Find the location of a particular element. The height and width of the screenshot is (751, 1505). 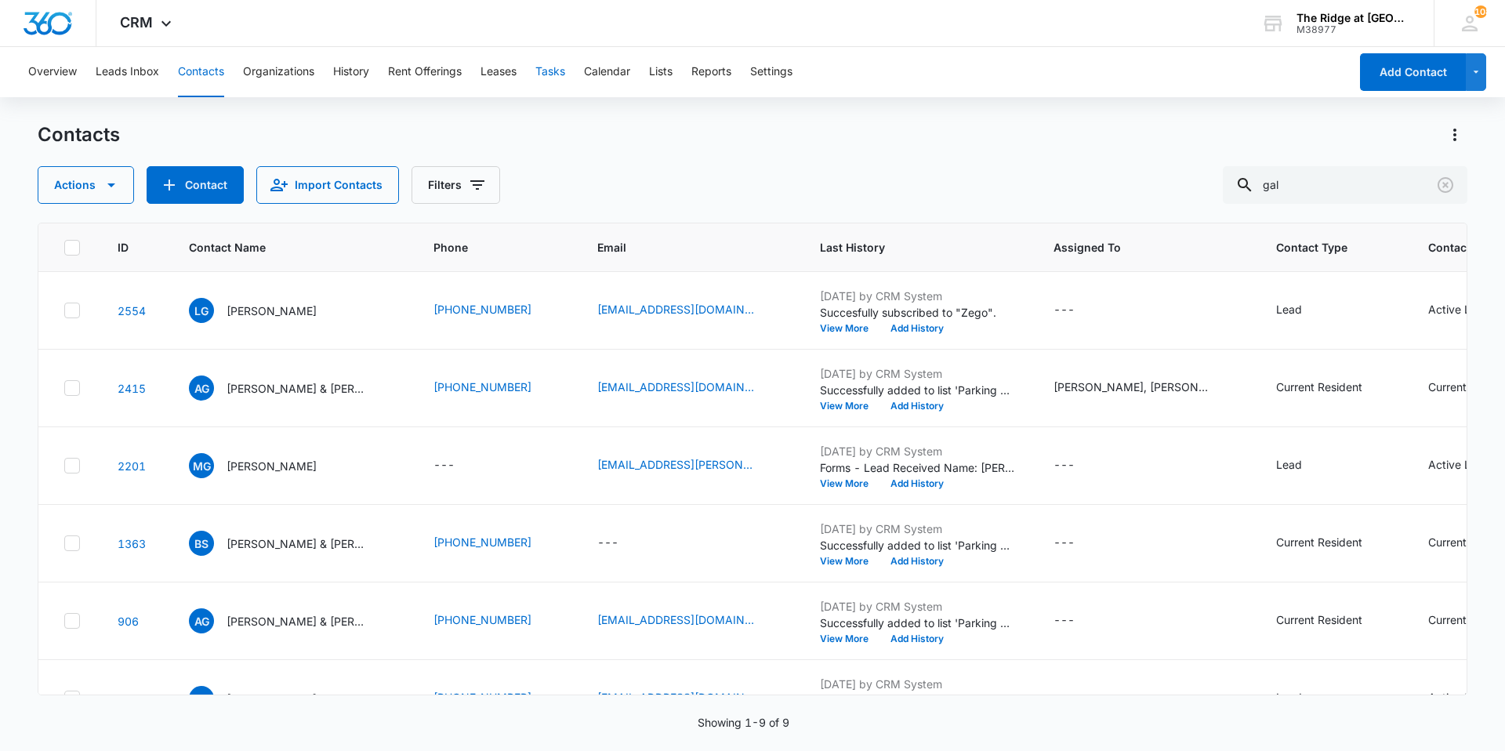

div: Contact Name - Brandon Scher & Jennifer Gallaway - Select to Edit Field is located at coordinates (292, 543).